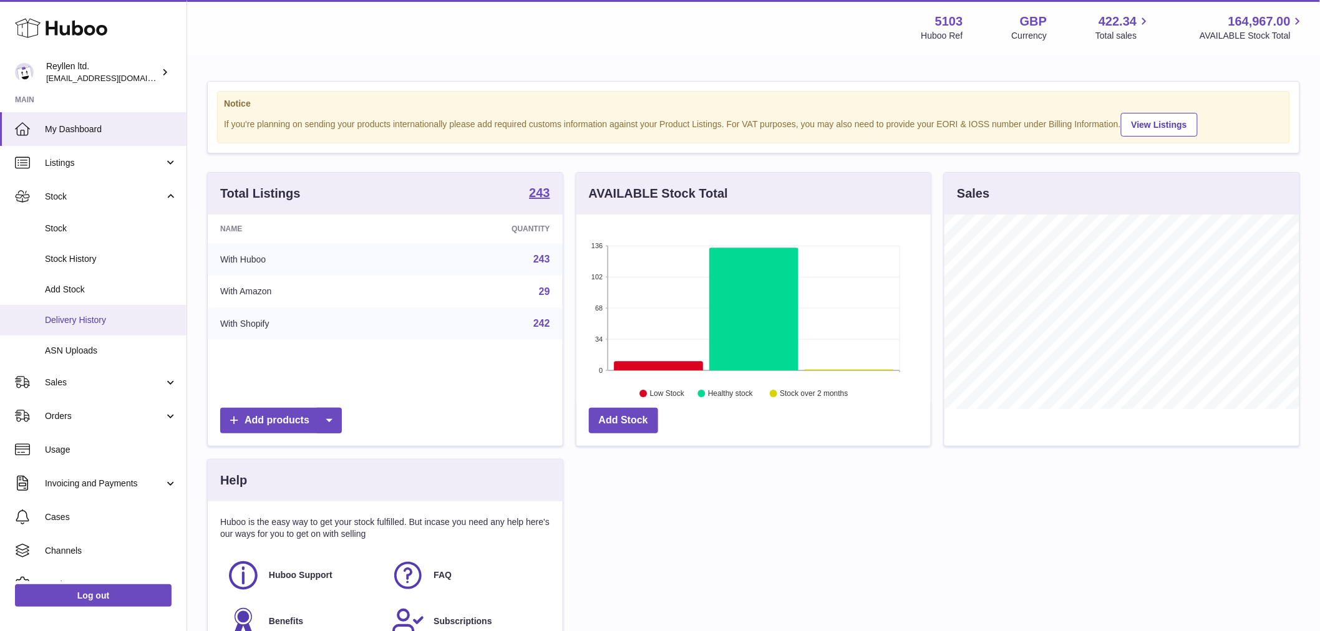 The width and height of the screenshot is (1320, 631). I want to click on span: Cases, so click(111, 517).